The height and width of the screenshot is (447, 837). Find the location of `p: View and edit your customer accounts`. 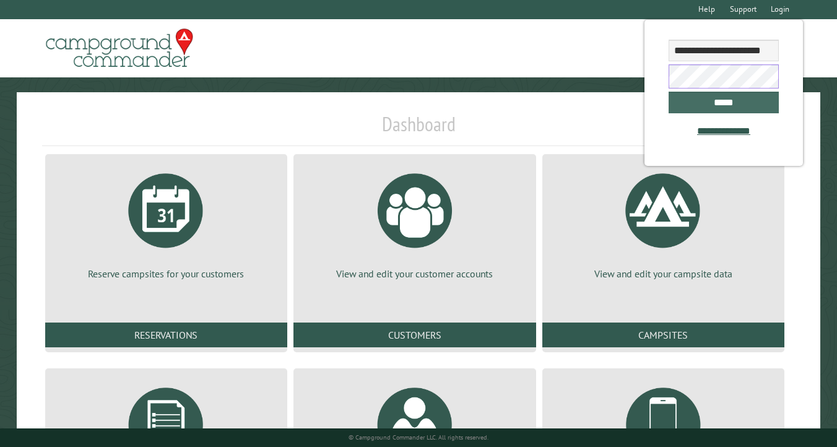

p: View and edit your customer accounts is located at coordinates (415, 274).